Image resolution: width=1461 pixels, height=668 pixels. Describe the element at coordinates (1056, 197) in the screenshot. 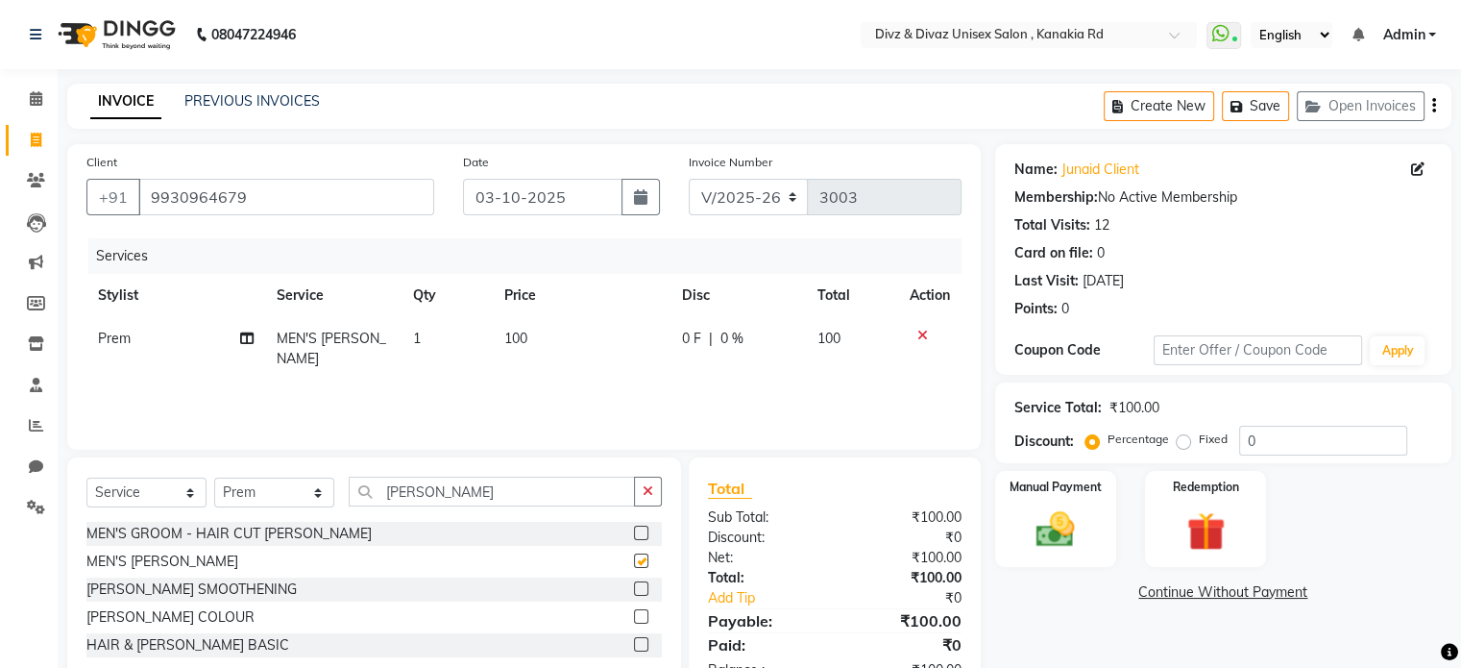

I see `div: Membership:` at that location.